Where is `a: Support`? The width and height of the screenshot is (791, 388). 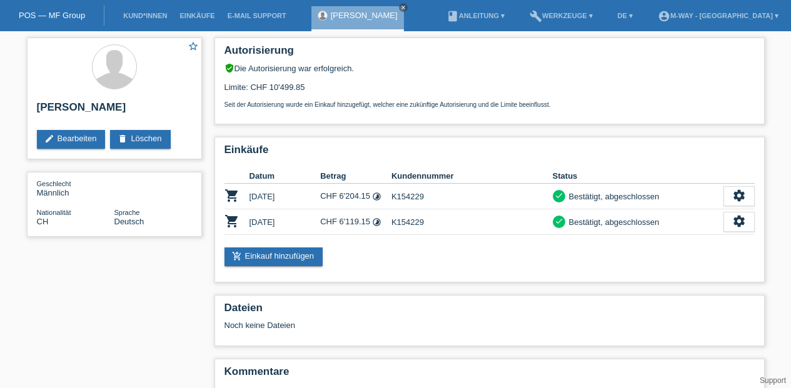
a: Support is located at coordinates (773, 381).